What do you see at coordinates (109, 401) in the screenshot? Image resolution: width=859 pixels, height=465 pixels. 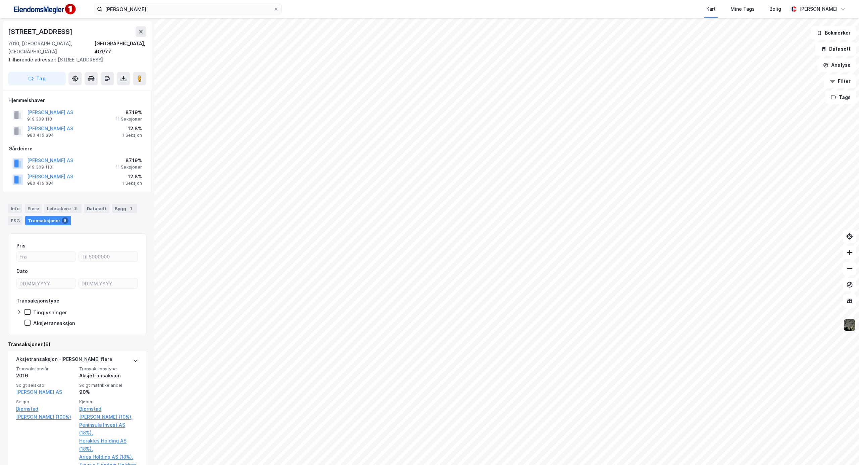 I see `span: Kjøper` at bounding box center [109, 401].